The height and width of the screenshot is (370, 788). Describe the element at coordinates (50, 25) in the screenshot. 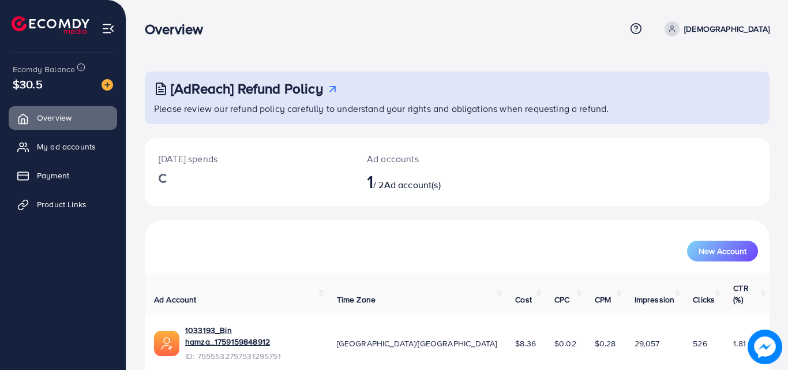

I see `a: logo` at that location.